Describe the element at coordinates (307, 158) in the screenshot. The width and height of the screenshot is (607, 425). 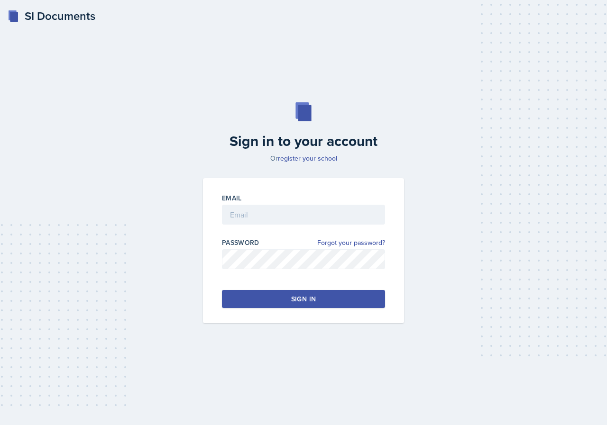
I see `a: register your school` at that location.